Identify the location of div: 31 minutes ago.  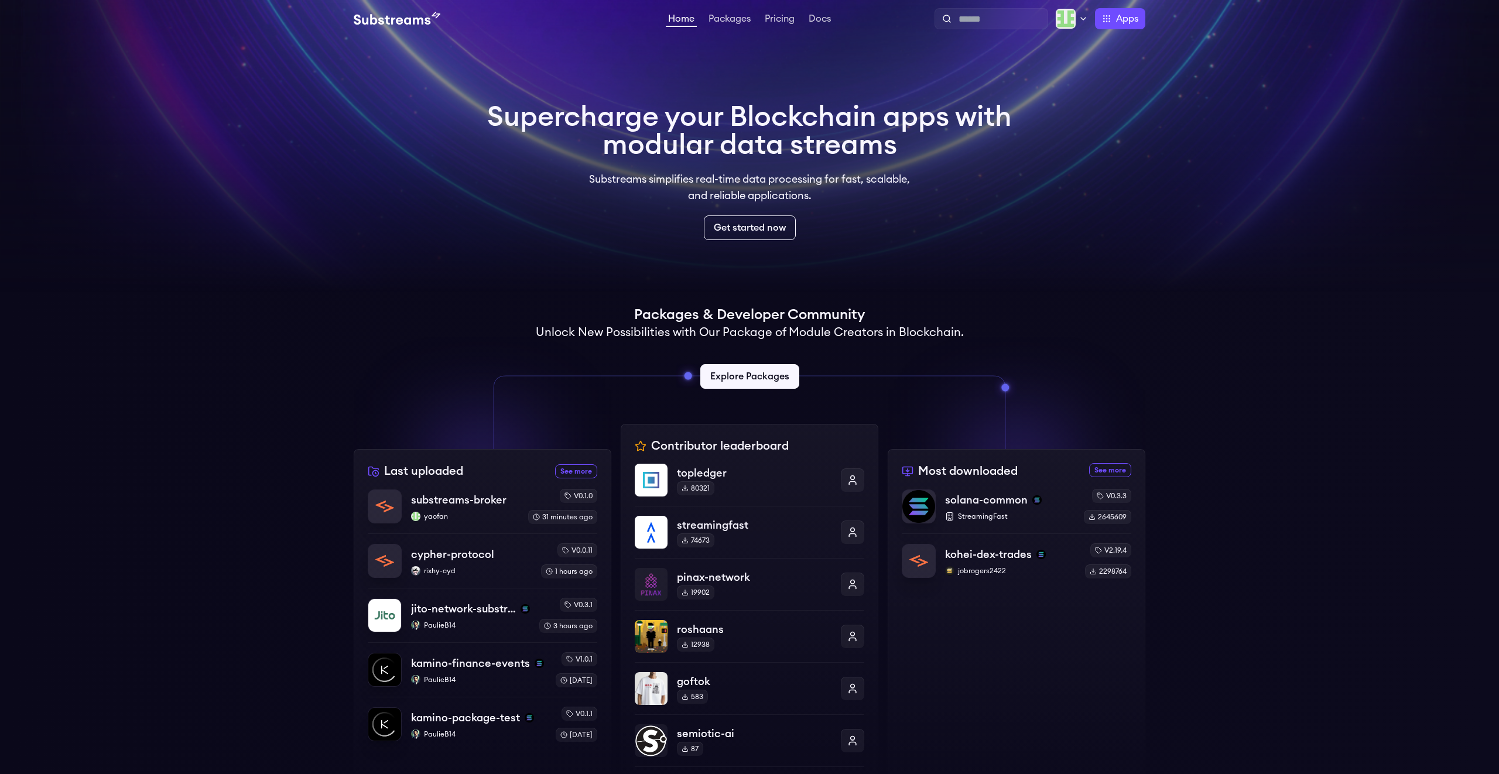
(563, 517).